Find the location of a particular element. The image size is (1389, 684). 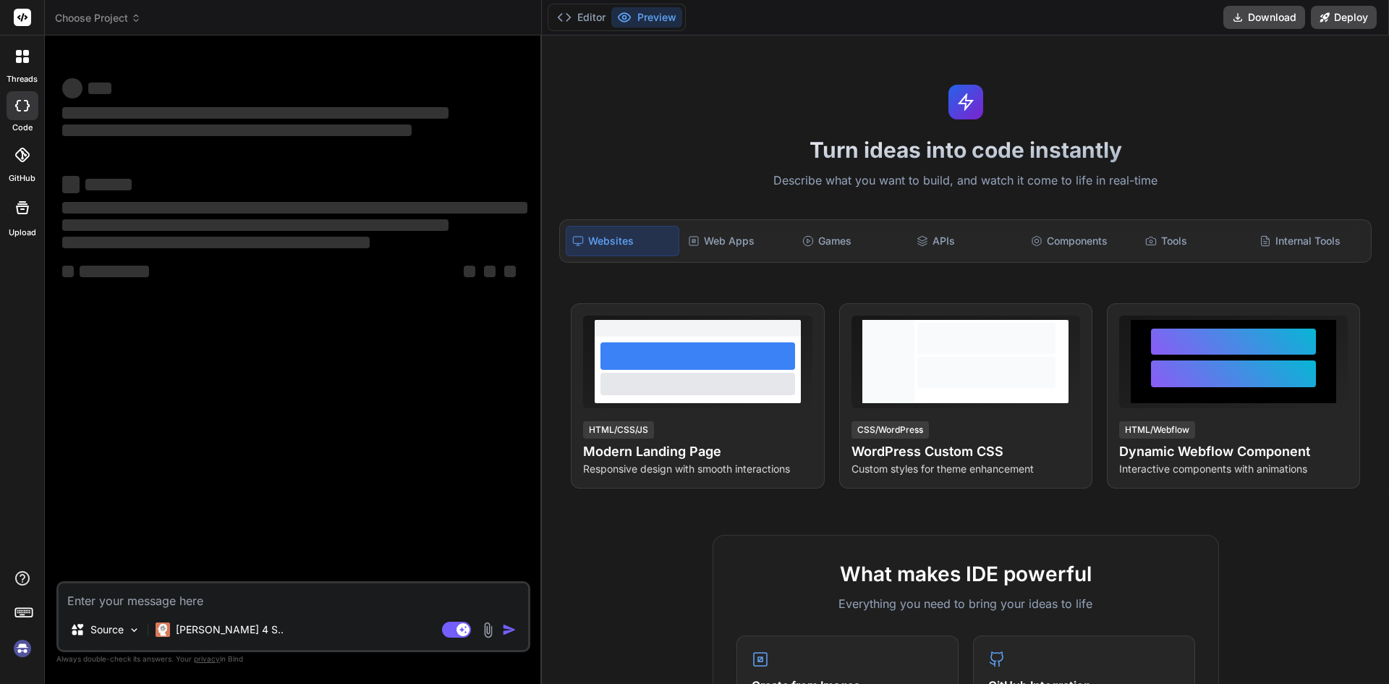

img: attachment is located at coordinates (488, 629).